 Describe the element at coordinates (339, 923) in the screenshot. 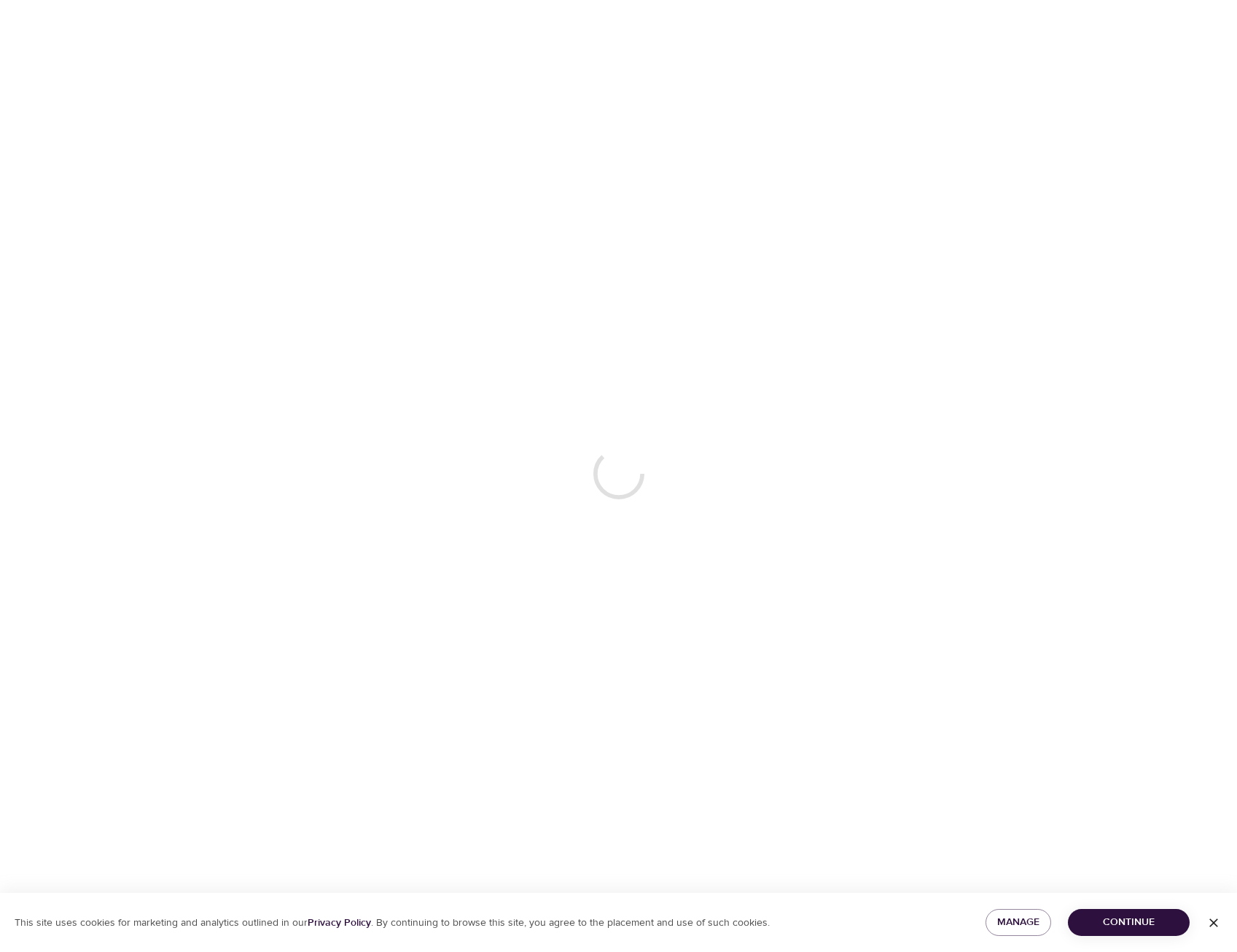

I see `b: Privacy Policy` at that location.